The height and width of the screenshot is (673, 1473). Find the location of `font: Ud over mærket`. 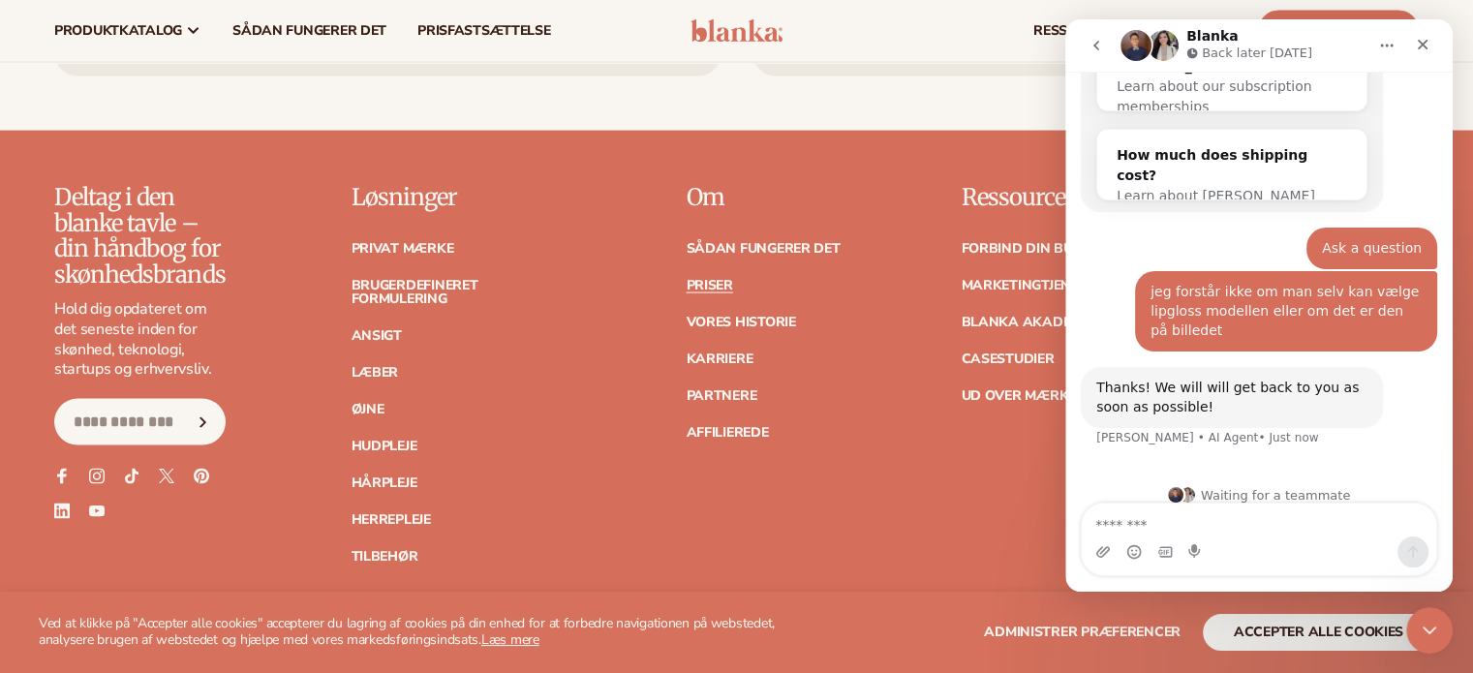

font: Ud over mærket is located at coordinates (1022, 395).